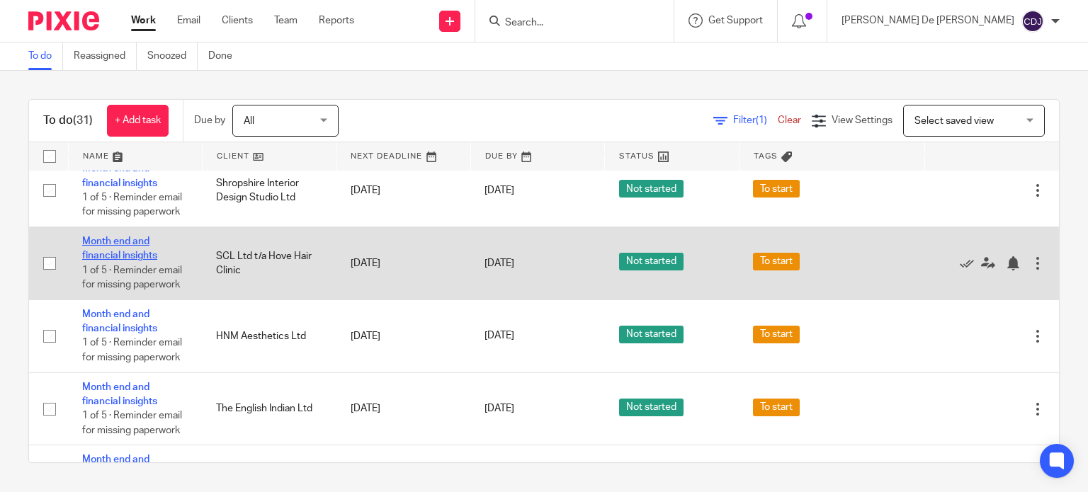 Image resolution: width=1088 pixels, height=492 pixels. What do you see at coordinates (268, 409) in the screenshot?
I see `td: The English Indian Ltd` at bounding box center [268, 409].